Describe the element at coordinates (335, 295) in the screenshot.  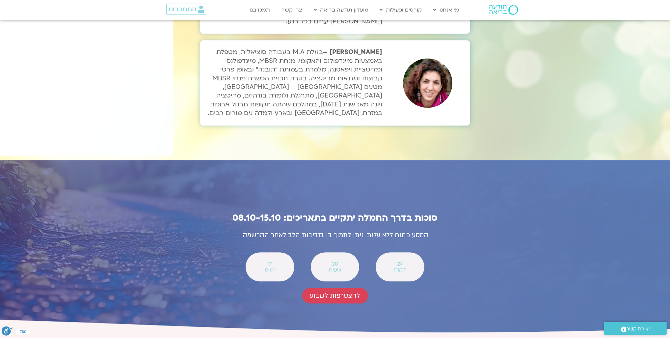
I see `span: להצטרפות לשבוע` at that location.